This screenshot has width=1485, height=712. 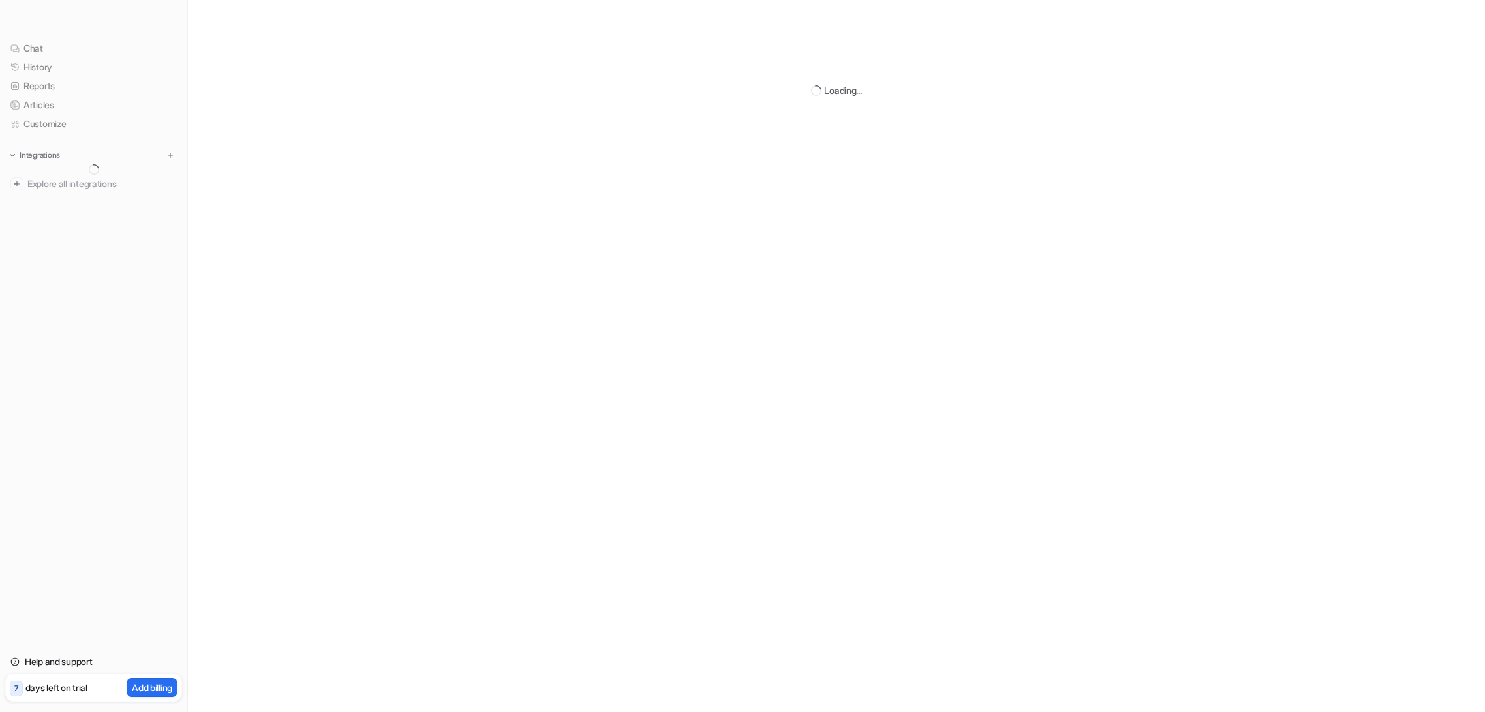 I want to click on button: Integrations, so click(x=35, y=155).